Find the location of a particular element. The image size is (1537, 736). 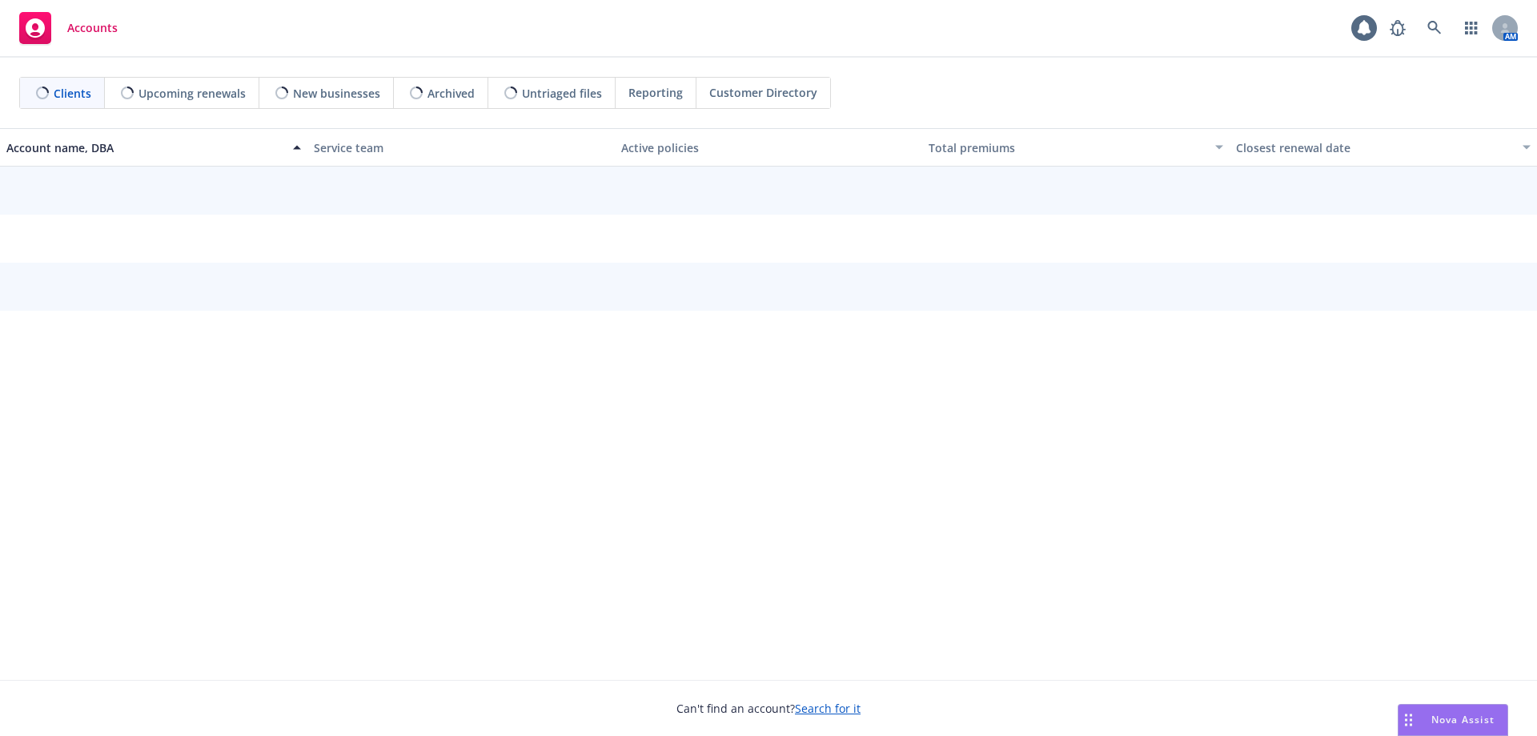

button: Service team is located at coordinates (461, 147).